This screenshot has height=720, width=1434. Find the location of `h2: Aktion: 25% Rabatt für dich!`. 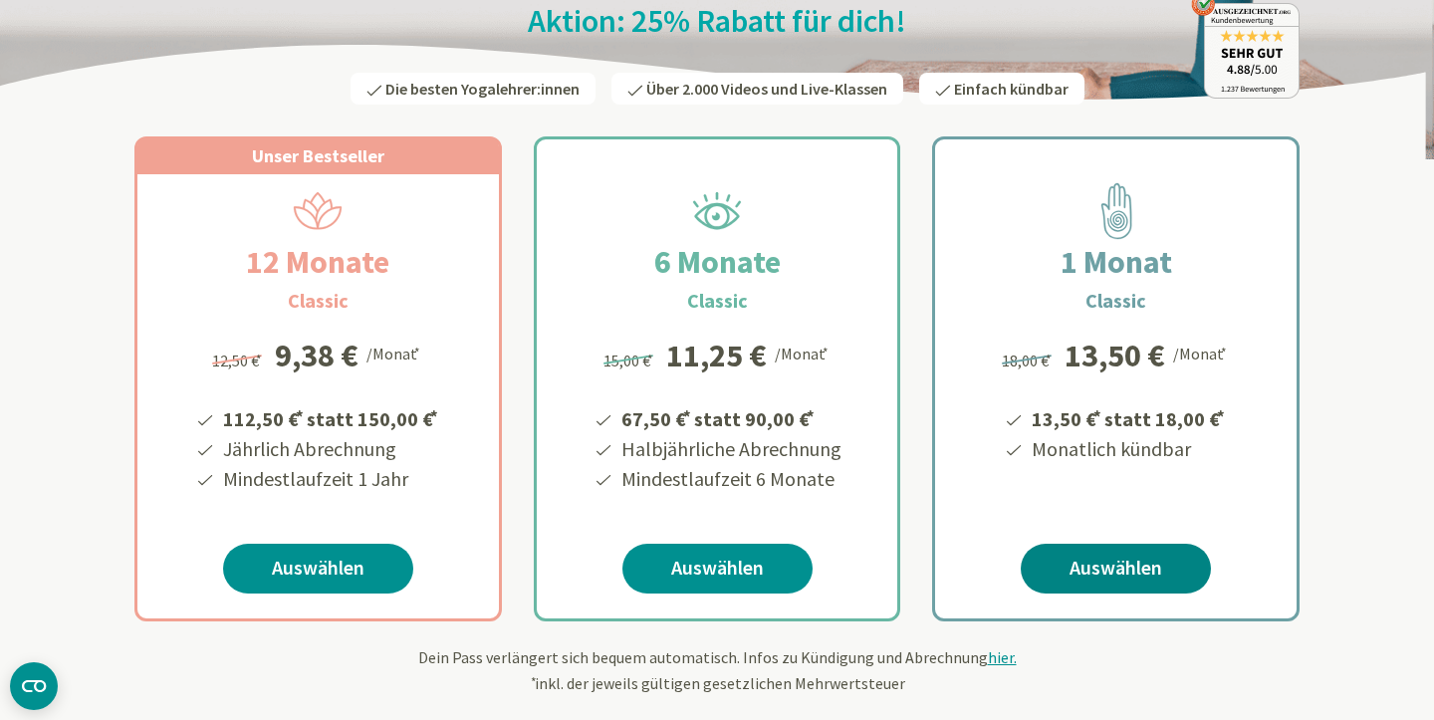

h2: Aktion: 25% Rabatt für dich! is located at coordinates (717, 21).